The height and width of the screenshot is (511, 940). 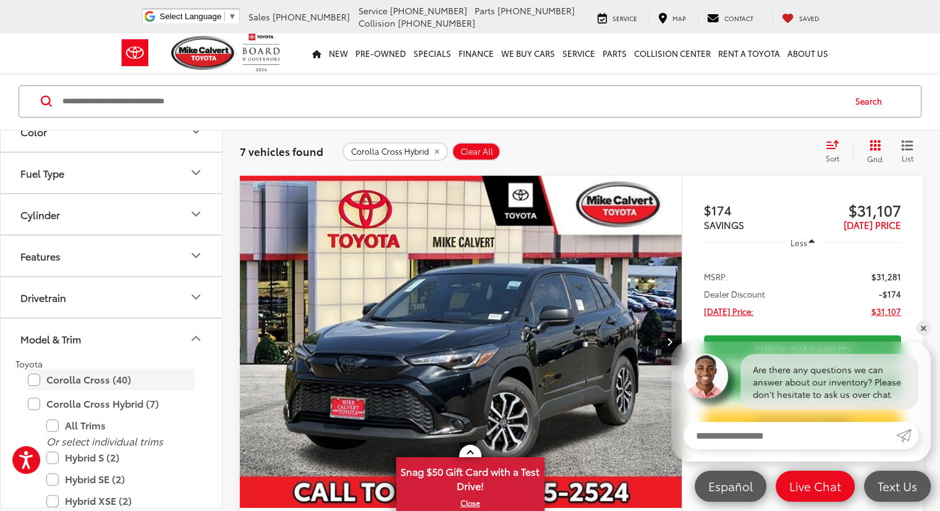 What do you see at coordinates (731, 486) in the screenshot?
I see `a: Español` at bounding box center [731, 486].